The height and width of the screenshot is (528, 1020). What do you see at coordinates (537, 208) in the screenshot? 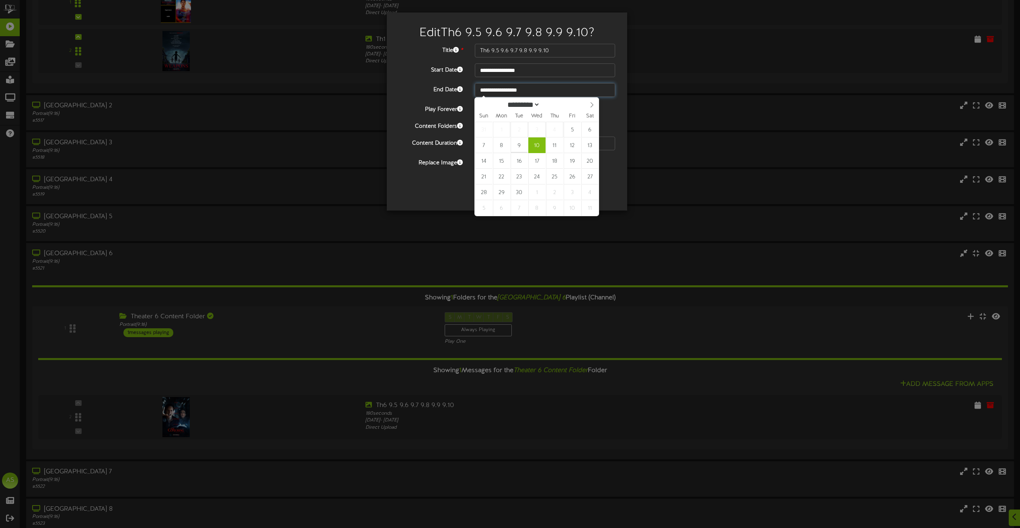
I see `span: October 8, 2025` at bounding box center [537, 208].